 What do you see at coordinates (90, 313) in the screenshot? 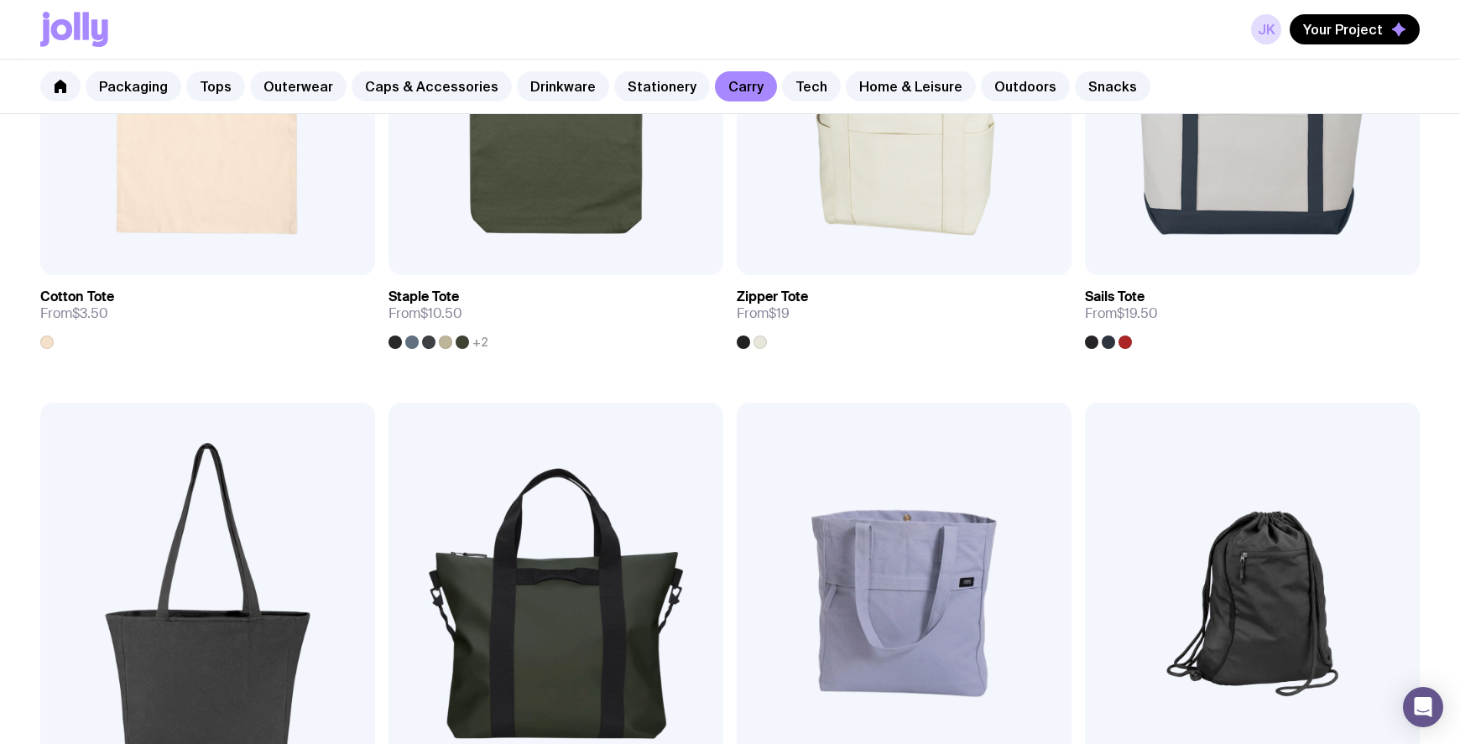
I see `span: $3.50` at bounding box center [90, 313].